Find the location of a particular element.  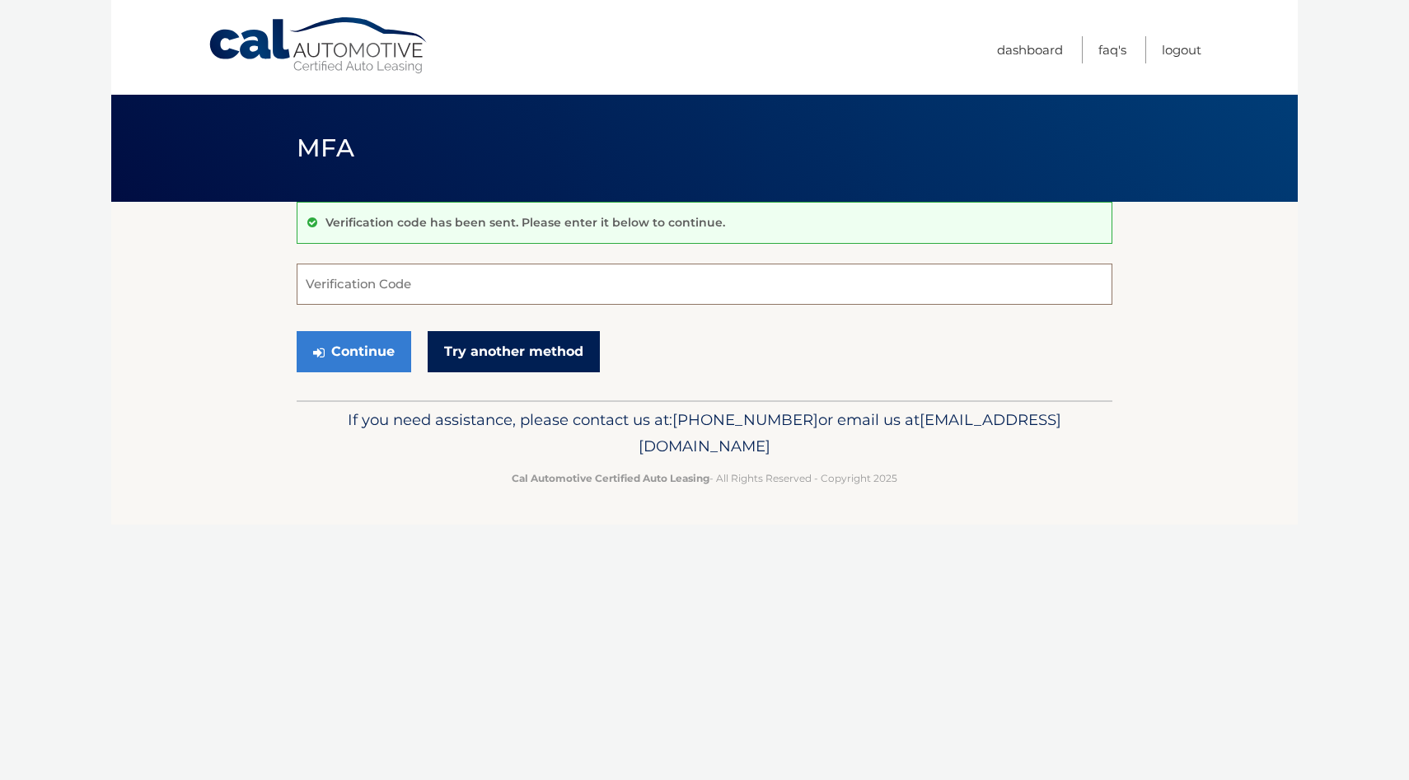

a: Try another method is located at coordinates (513, 352).